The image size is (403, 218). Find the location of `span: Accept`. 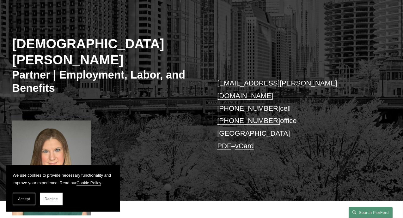

span: Accept is located at coordinates (24, 199).